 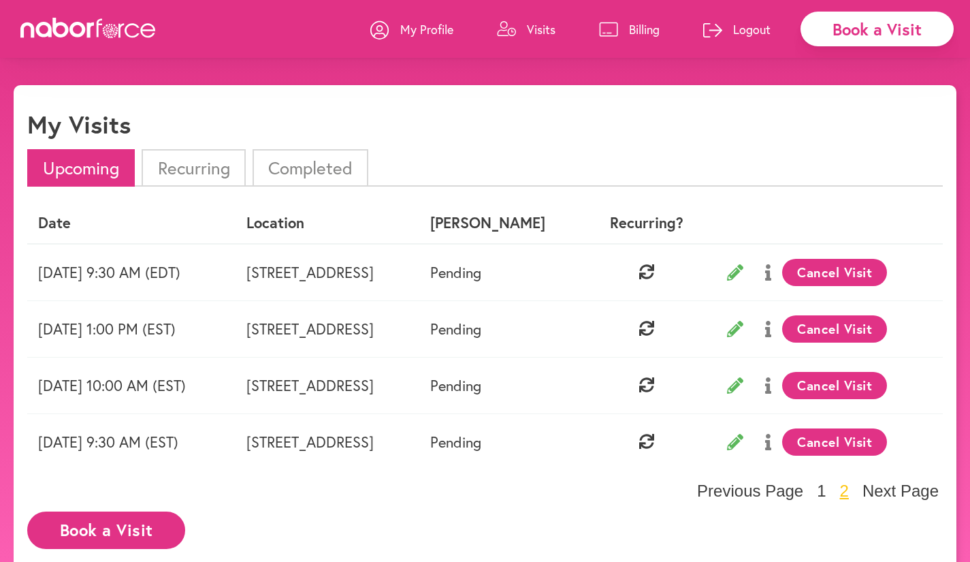 What do you see at coordinates (541, 29) in the screenshot?
I see `p: Visits` at bounding box center [541, 29].